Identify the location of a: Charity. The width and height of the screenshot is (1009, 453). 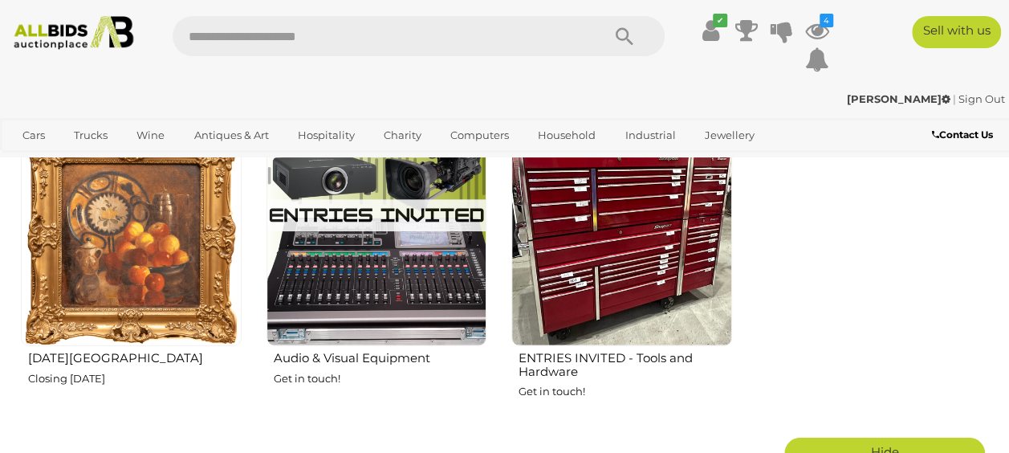
(402, 135).